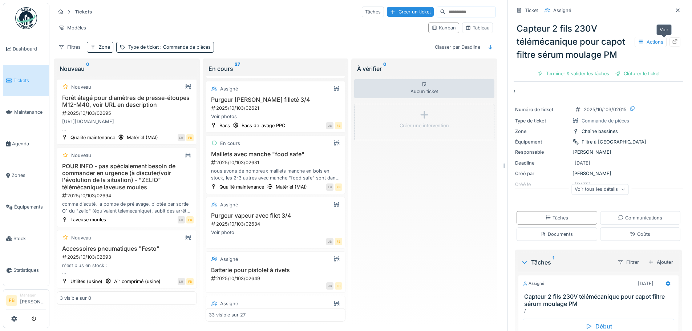 Image resolution: width=692 pixels, height=331 pixels. I want to click on div: Deadline, so click(542, 163).